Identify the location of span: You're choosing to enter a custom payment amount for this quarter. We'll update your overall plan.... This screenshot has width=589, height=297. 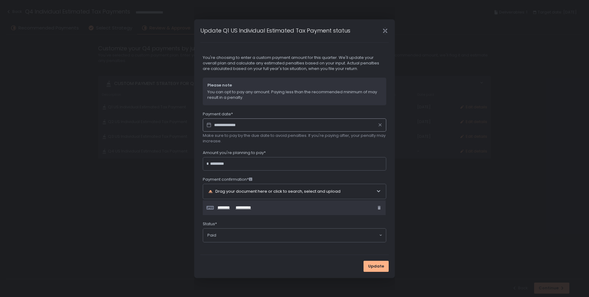
(294, 63).